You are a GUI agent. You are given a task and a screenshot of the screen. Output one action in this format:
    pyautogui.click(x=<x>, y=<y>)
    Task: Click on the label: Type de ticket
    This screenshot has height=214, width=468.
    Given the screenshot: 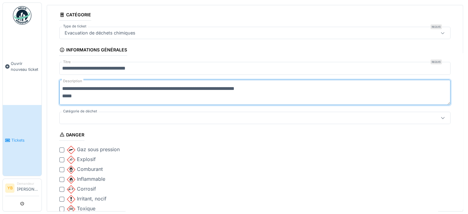 What is the action you would take?
    pyautogui.click(x=75, y=26)
    